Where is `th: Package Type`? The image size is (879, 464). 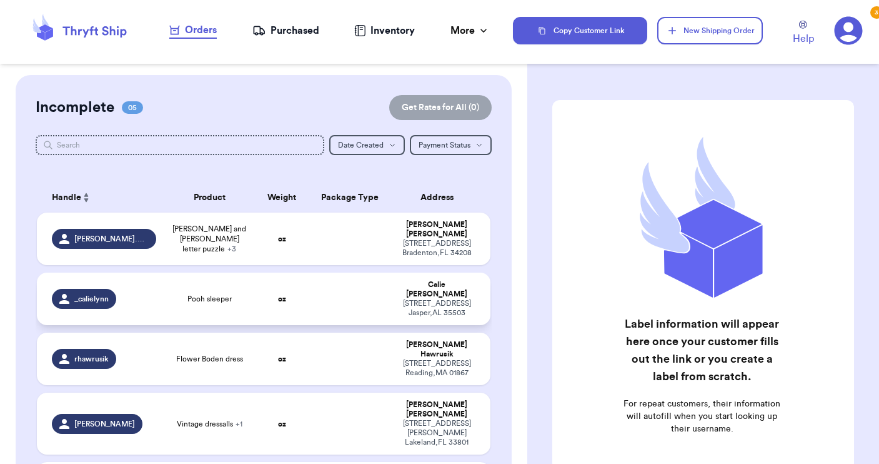 th: Package Type is located at coordinates (350, 197).